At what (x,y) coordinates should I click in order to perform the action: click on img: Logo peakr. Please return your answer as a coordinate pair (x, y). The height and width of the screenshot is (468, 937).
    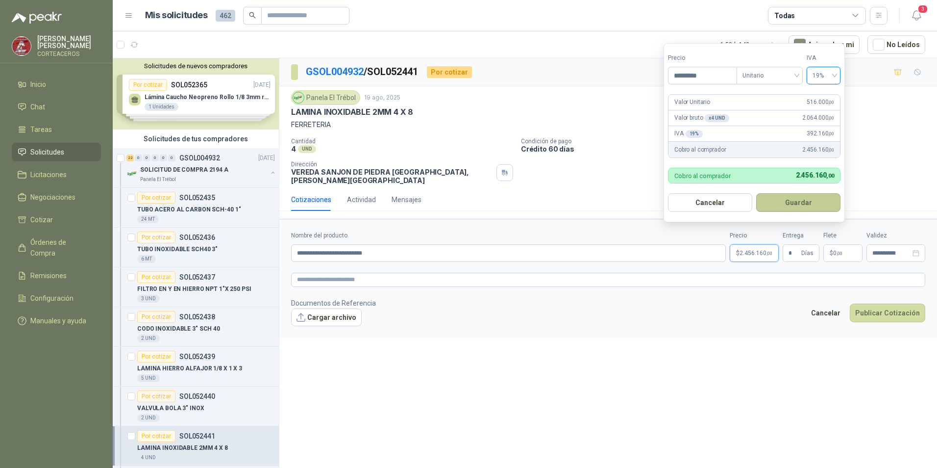
    Looking at the image, I should click on (37, 18).